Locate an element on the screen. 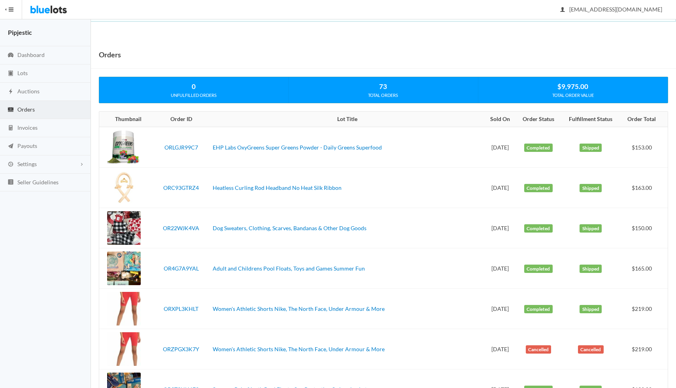 Image resolution: width=676 pixels, height=388 pixels. th: Lot Title is located at coordinates (347, 119).